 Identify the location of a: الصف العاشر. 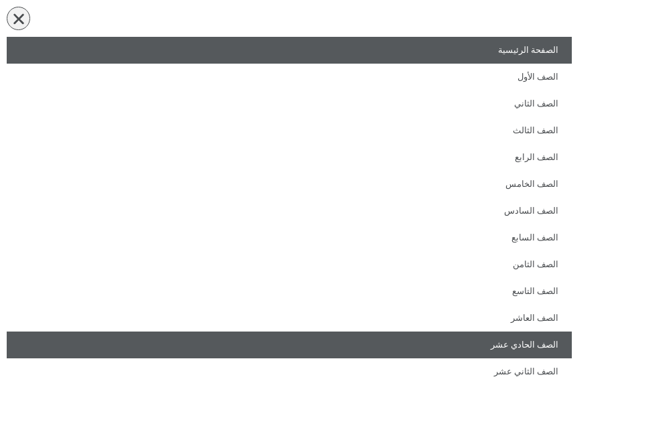
(289, 318).